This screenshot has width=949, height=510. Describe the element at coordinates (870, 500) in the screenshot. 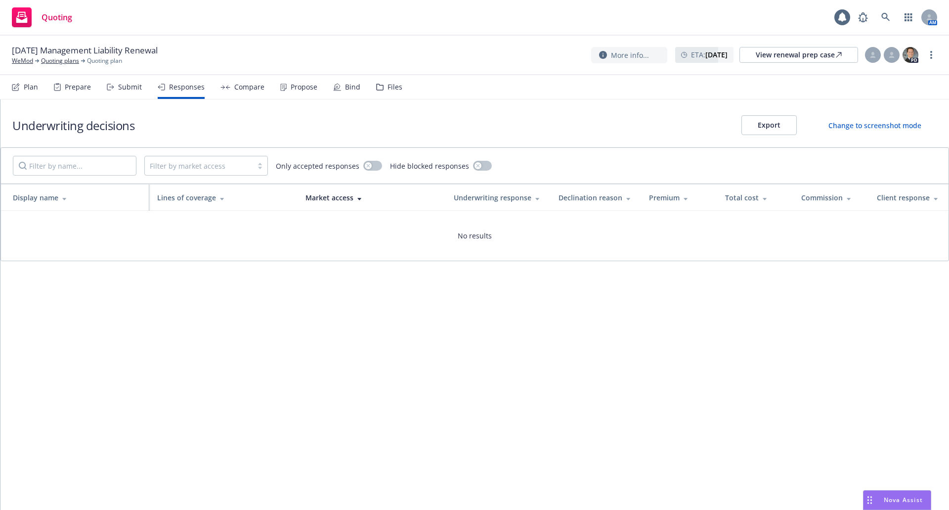

I see `div: Drag to move` at that location.